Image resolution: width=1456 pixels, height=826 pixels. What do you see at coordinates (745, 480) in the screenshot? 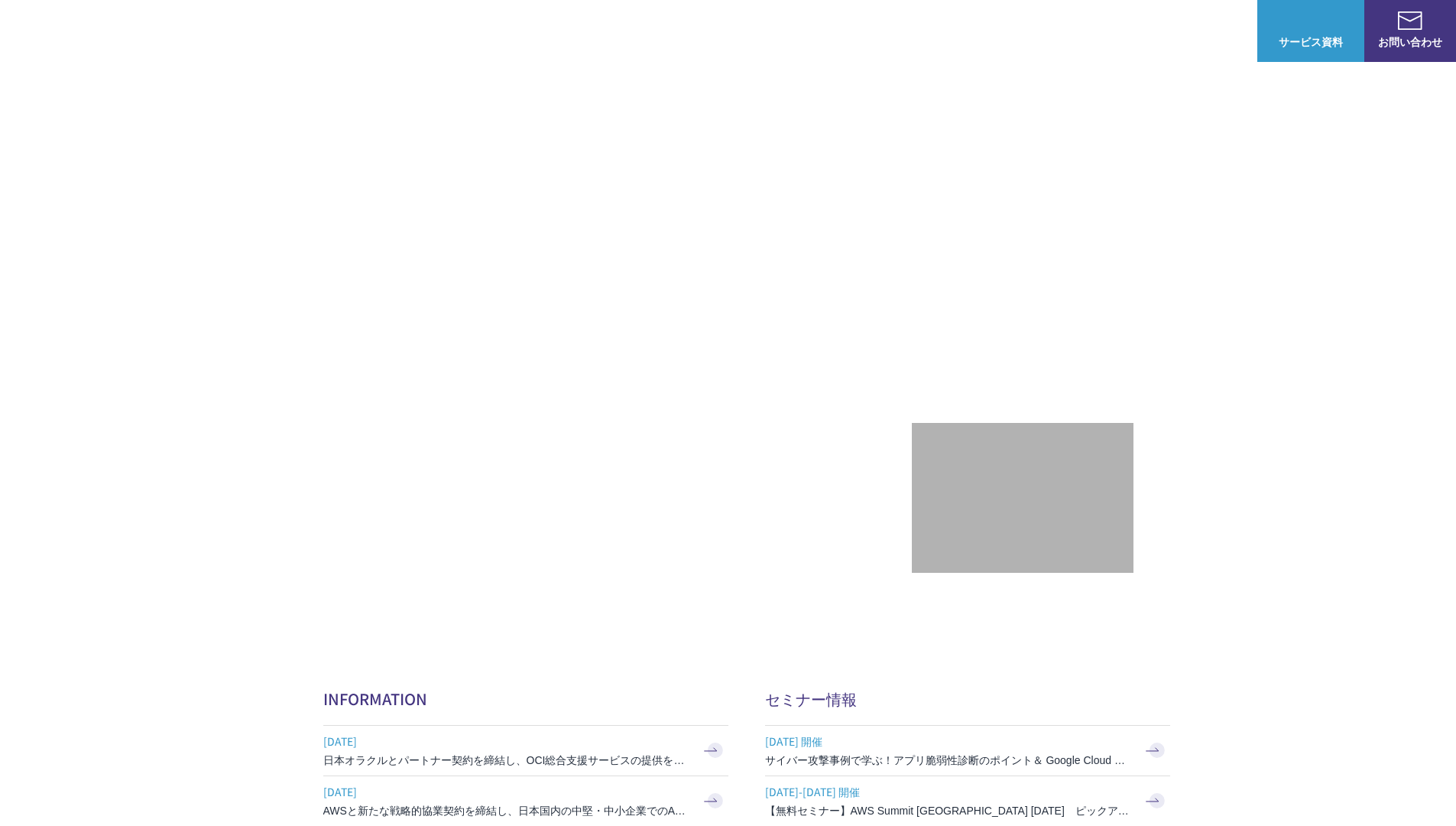
I see `a: AWS請求代行サービス 統合管理プラン` at bounding box center [745, 480].